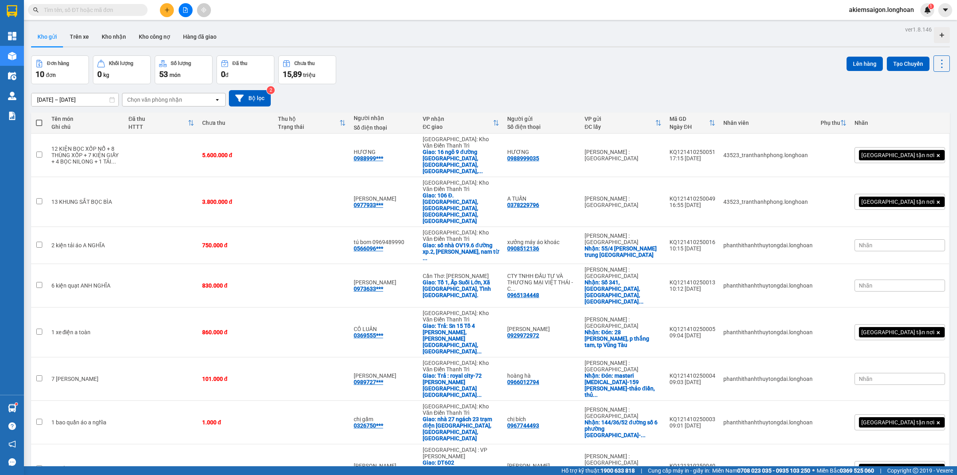 Image resolution: width=957 pixels, height=475 pixels. I want to click on input: Select a date range., so click(75, 100).